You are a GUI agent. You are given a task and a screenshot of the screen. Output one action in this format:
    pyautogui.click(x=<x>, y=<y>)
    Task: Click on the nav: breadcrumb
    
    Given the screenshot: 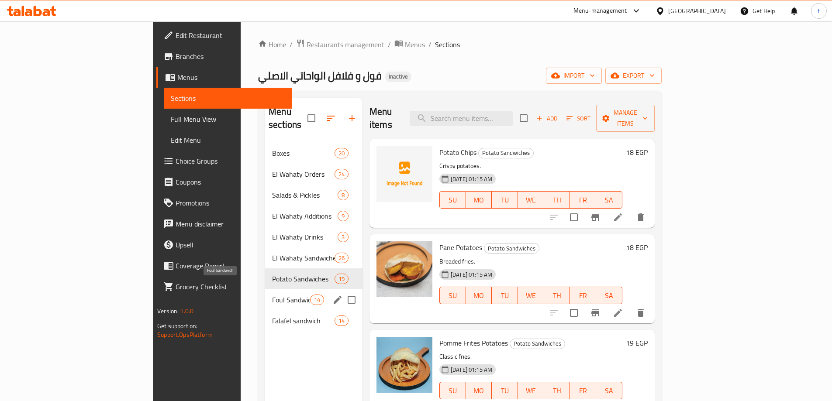 What is the action you would take?
    pyautogui.click(x=460, y=45)
    